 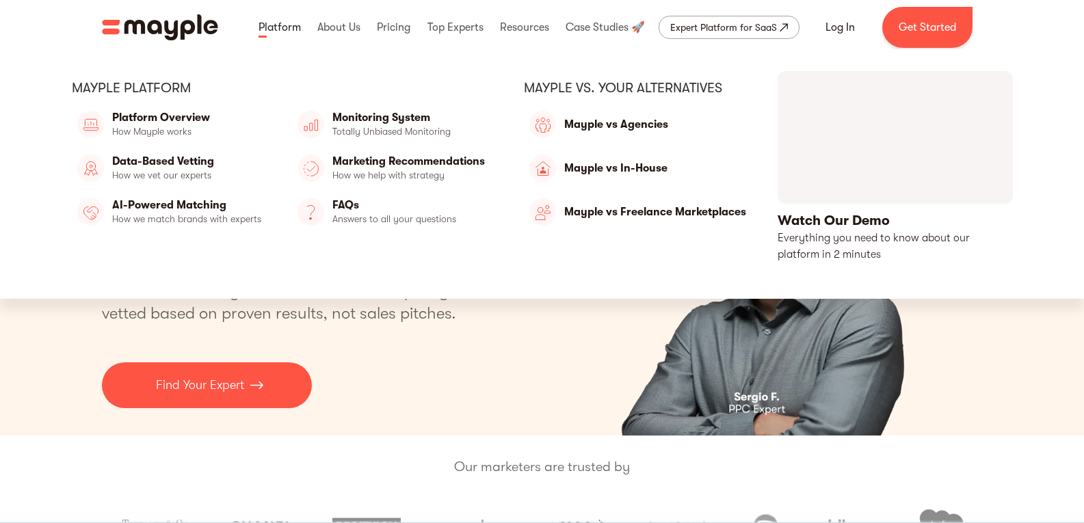 What do you see at coordinates (525, 27) in the screenshot?
I see `div: Resources` at bounding box center [525, 27].